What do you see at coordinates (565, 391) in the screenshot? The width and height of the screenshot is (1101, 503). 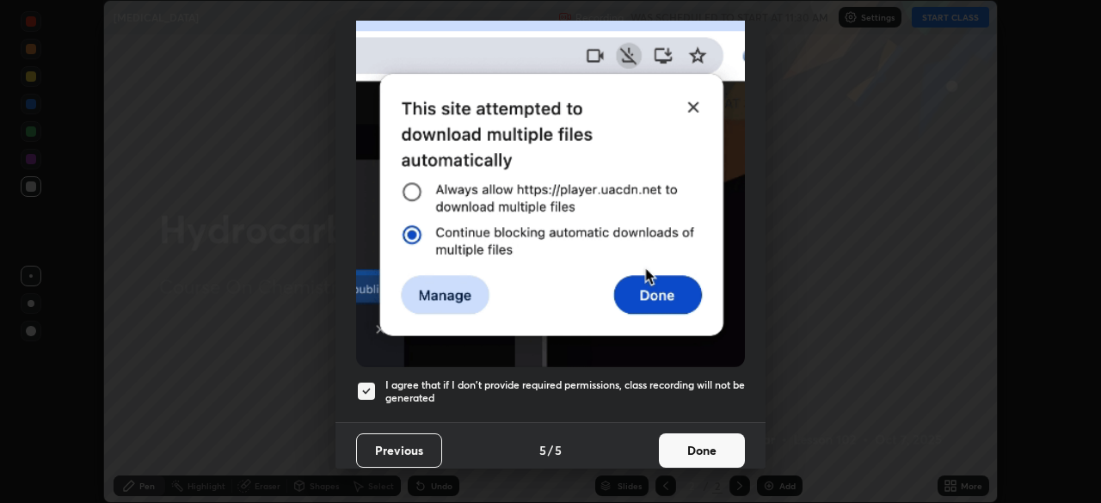 I see `h5: I agree that if I don't provide required permissions, class recording will not be generated` at bounding box center [565, 391].